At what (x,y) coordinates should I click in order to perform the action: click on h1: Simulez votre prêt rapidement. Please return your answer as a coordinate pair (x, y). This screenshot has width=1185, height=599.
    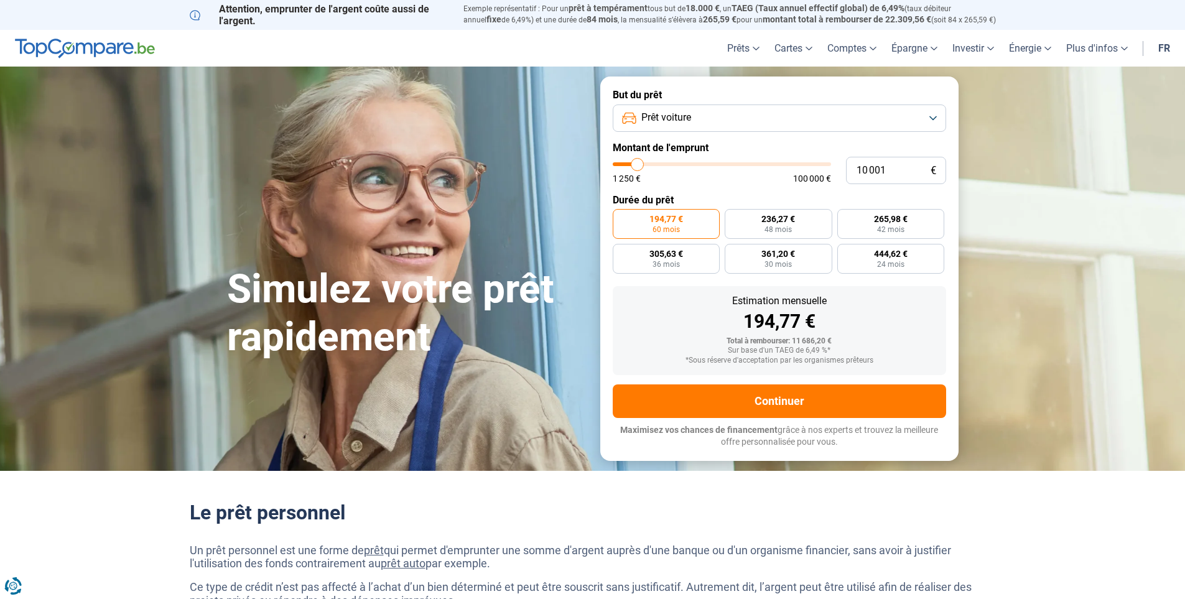
    Looking at the image, I should click on (406, 314).